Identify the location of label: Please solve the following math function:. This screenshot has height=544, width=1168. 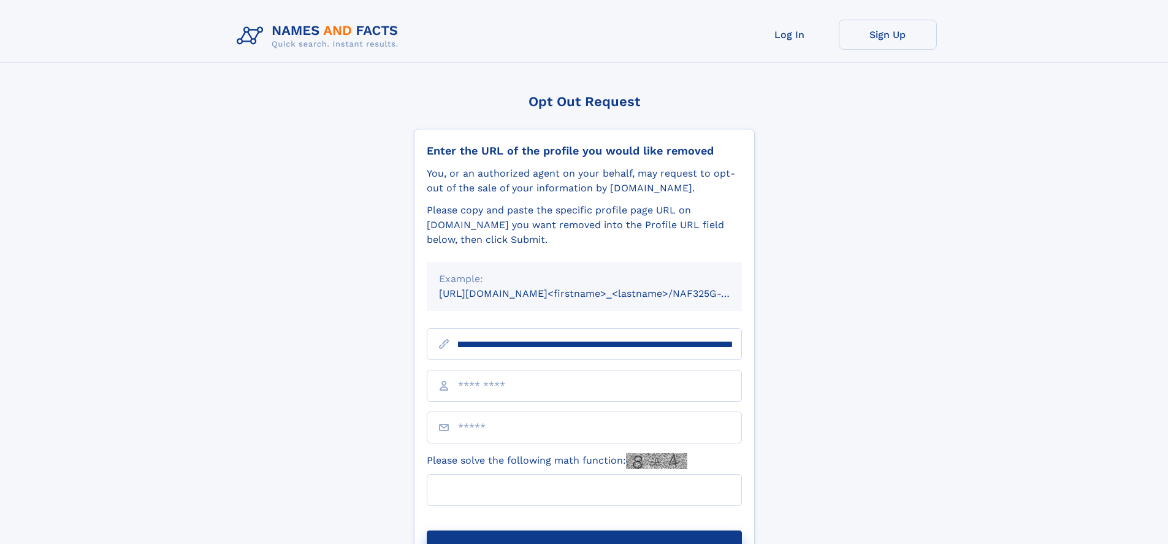
(557, 461).